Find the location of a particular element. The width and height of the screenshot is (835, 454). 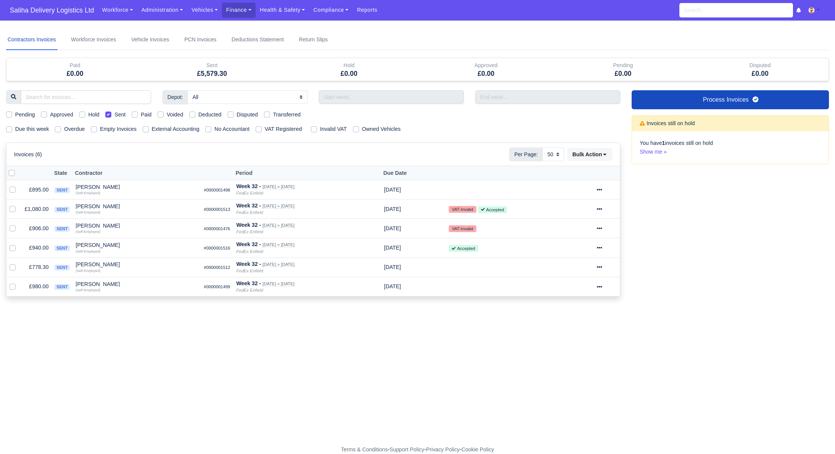

a: Vehicles is located at coordinates (205, 10).